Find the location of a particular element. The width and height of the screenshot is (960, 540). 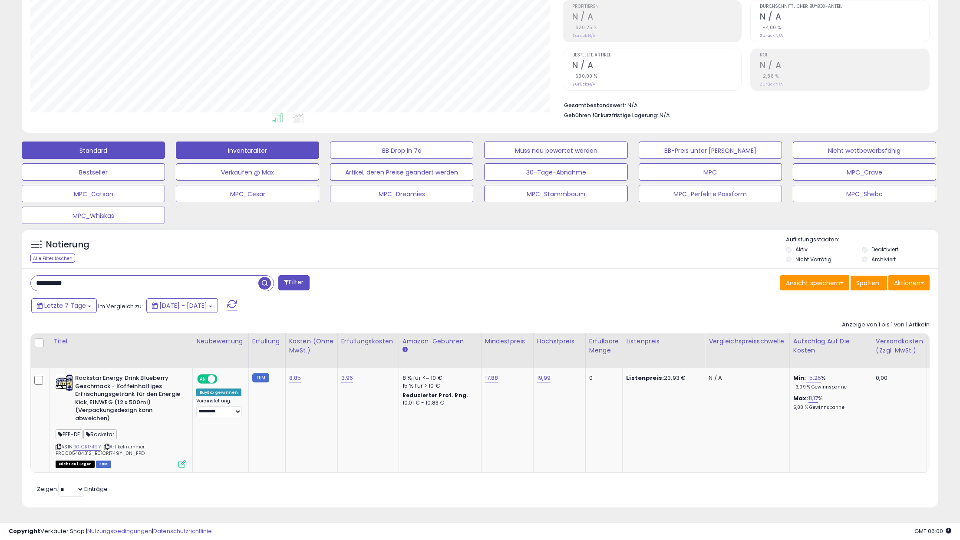

a: 17,88 is located at coordinates (491, 378).